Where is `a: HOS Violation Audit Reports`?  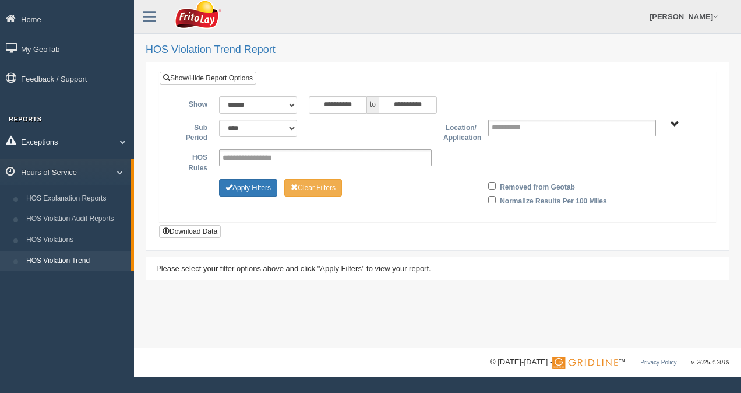
a: HOS Violation Audit Reports is located at coordinates (76, 219).